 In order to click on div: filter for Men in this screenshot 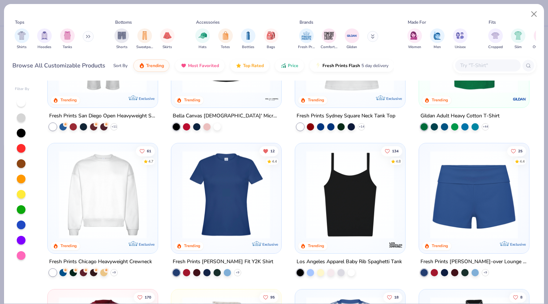, I will do `click(437, 39)`.